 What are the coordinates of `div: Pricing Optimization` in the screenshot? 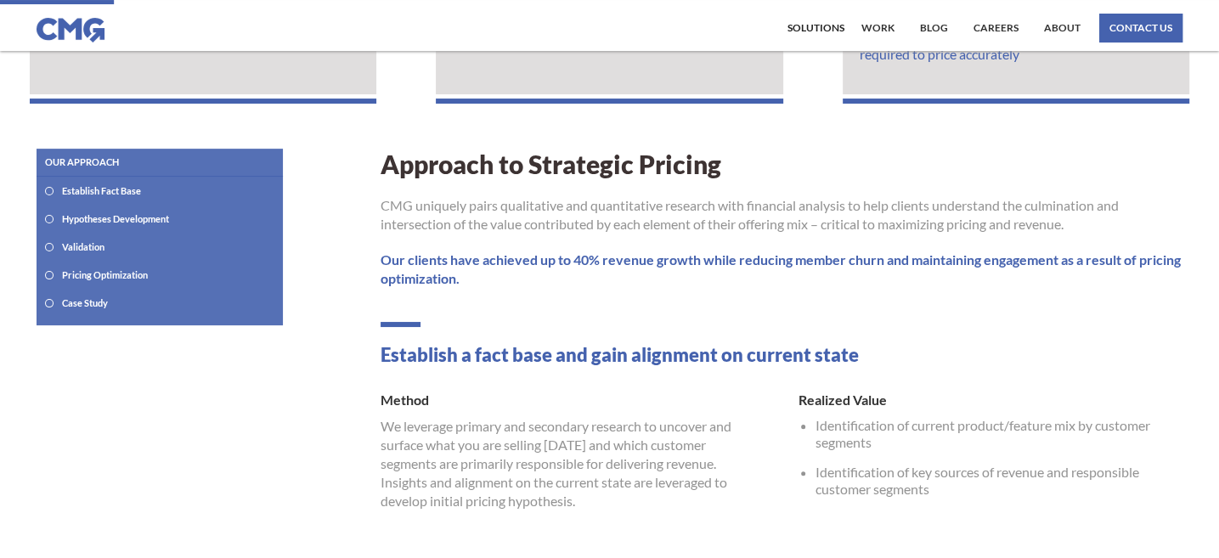 It's located at (104, 274).